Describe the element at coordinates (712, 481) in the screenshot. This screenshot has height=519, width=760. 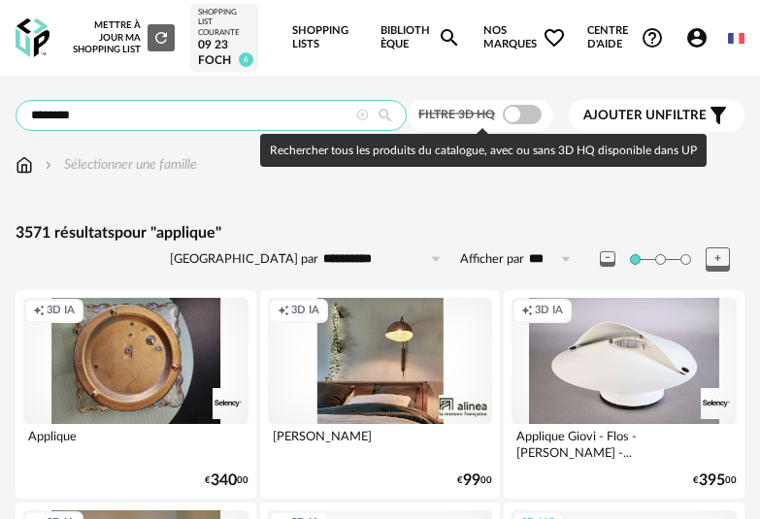
I see `span: 395` at that location.